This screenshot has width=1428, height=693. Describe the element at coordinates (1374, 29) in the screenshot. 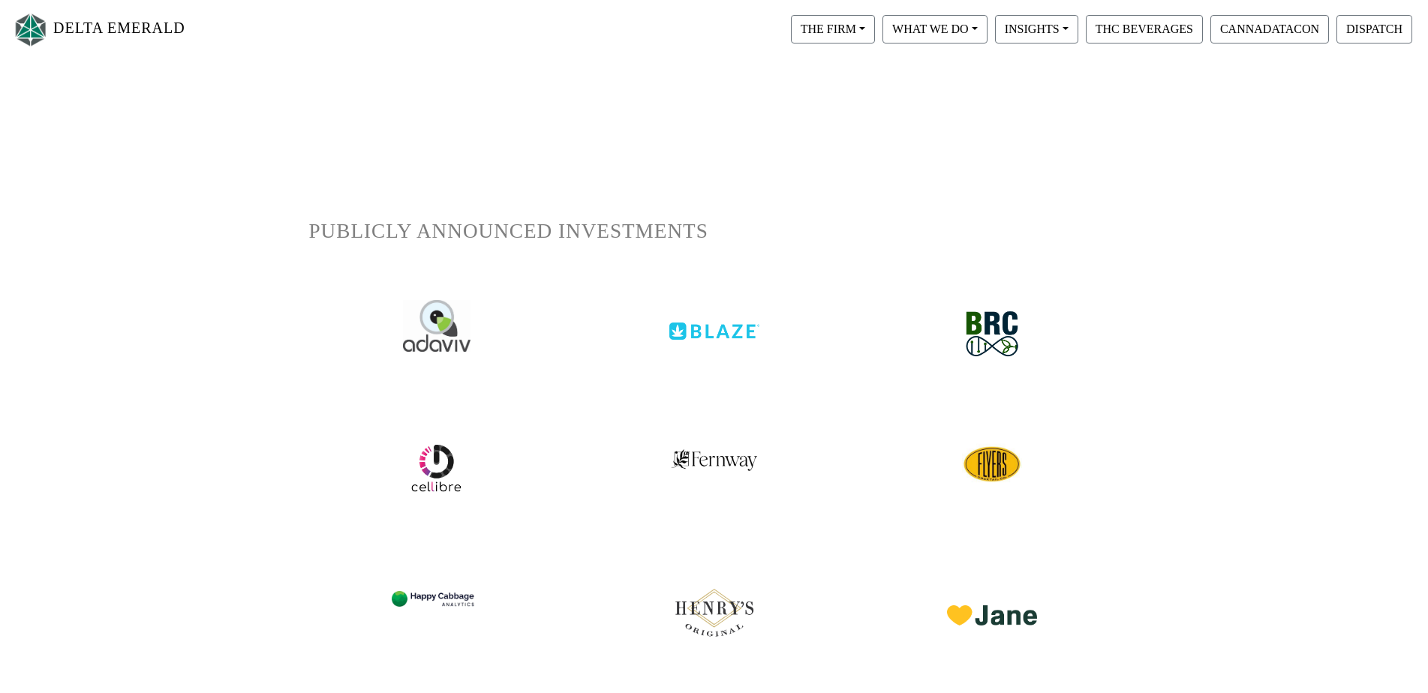

I see `button: DISPATCH` at that location.